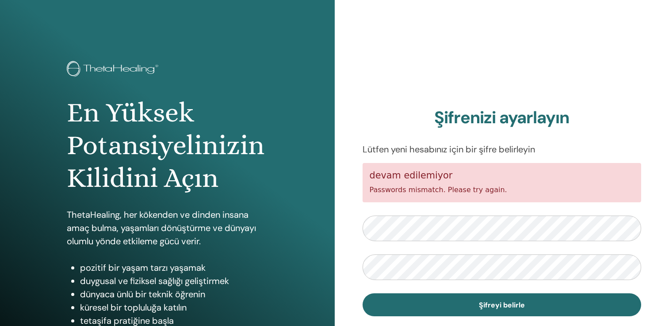 This screenshot has width=669, height=326. I want to click on h2: Şifrenizi ayarlayın, so click(502, 118).